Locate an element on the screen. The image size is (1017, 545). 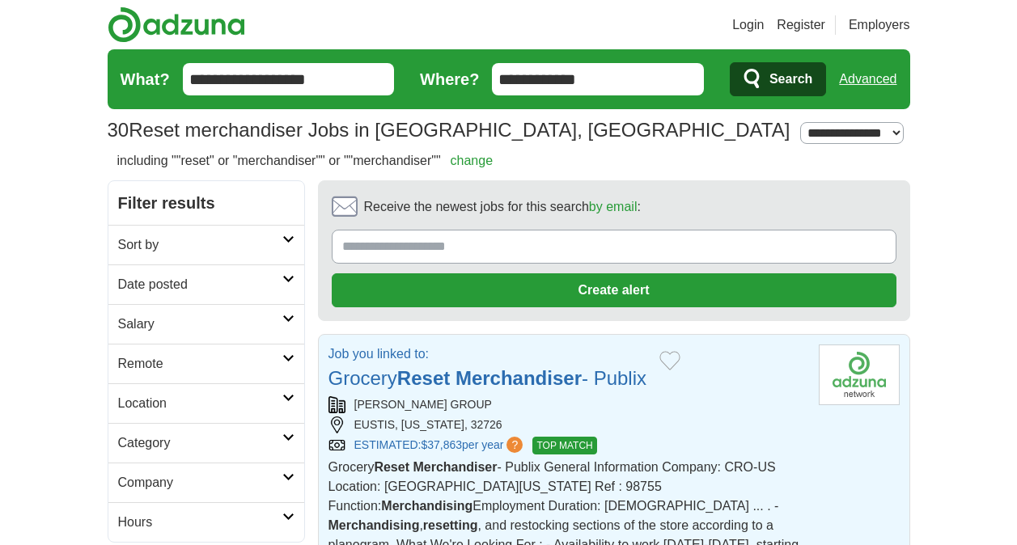
a: GroceryReset Merchandiser- Publix is located at coordinates (488, 378).